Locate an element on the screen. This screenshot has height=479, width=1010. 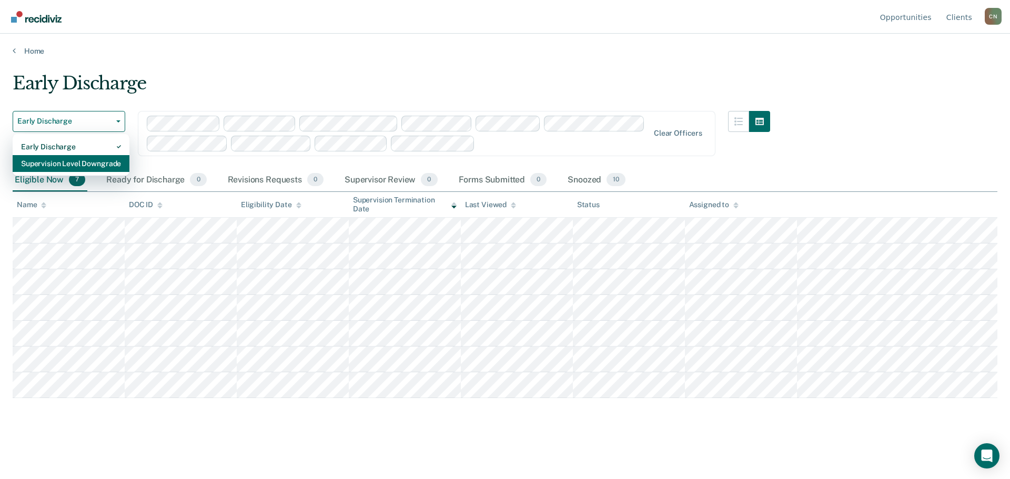
div: C N is located at coordinates (993, 16).